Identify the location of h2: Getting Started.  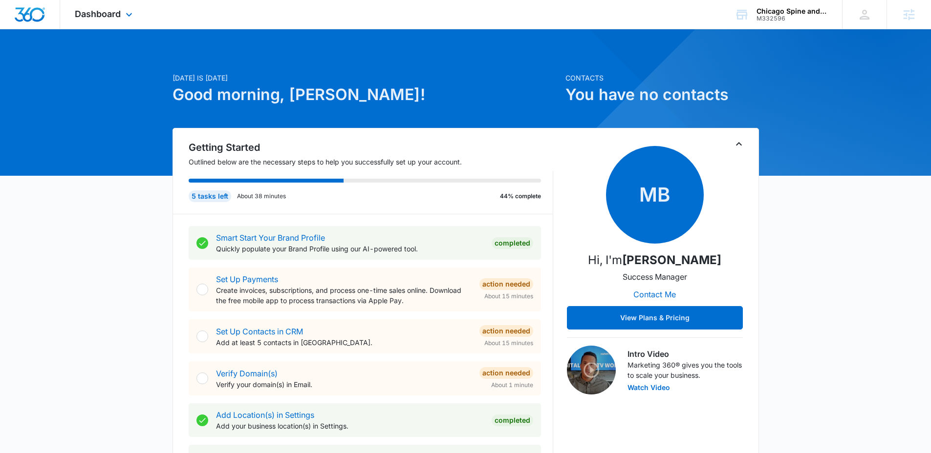
(371, 148).